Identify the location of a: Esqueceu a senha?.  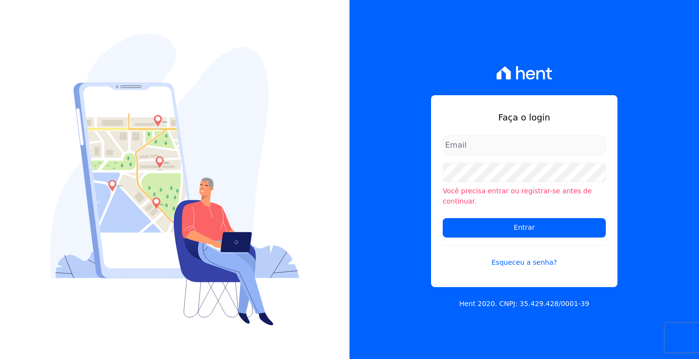
(525, 256).